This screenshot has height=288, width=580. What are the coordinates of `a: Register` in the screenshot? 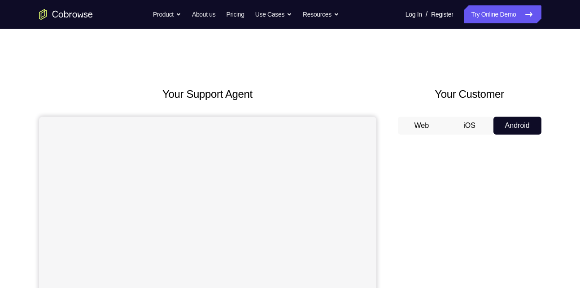 It's located at (442, 14).